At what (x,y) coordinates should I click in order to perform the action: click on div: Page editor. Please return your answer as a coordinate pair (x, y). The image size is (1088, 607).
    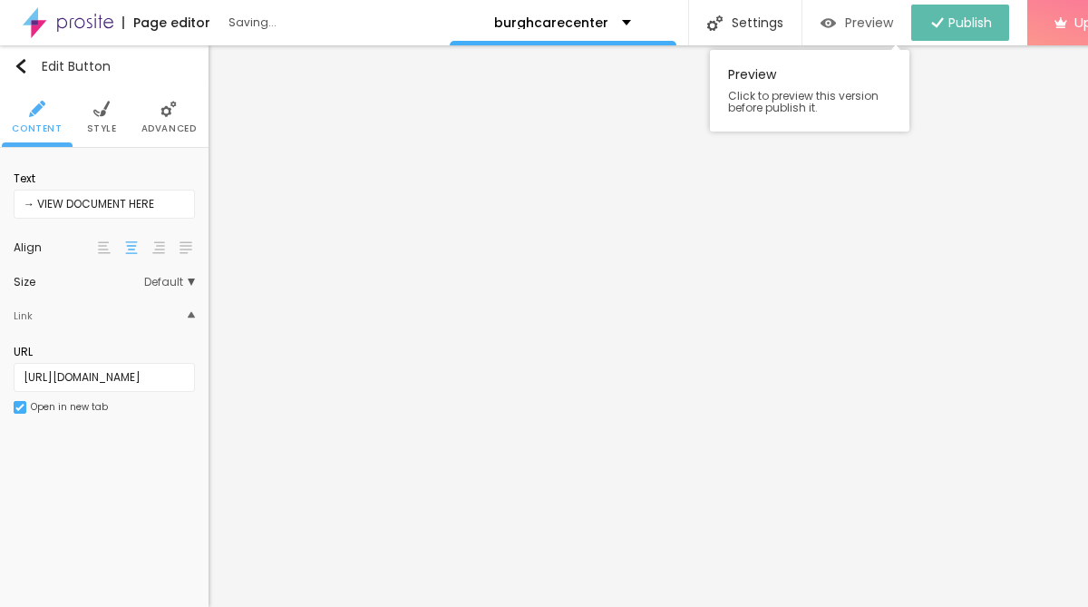
    Looking at the image, I should click on (166, 23).